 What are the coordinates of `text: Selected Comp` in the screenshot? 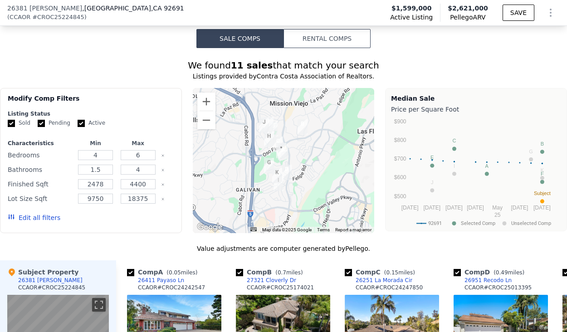 It's located at (478, 223).